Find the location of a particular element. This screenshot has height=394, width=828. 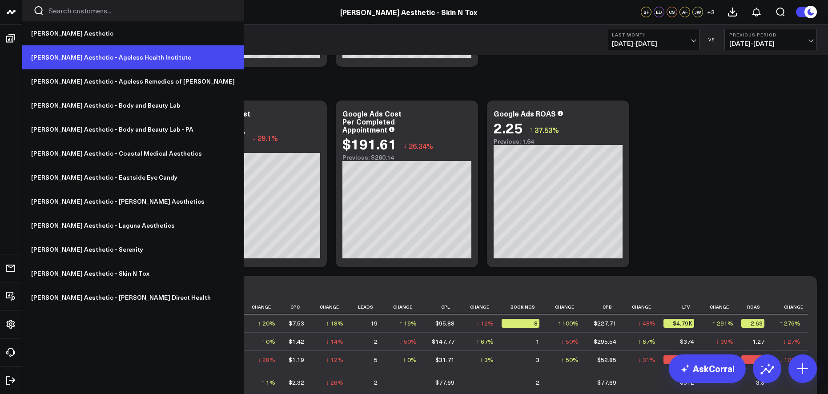

div: VS is located at coordinates (712, 40).